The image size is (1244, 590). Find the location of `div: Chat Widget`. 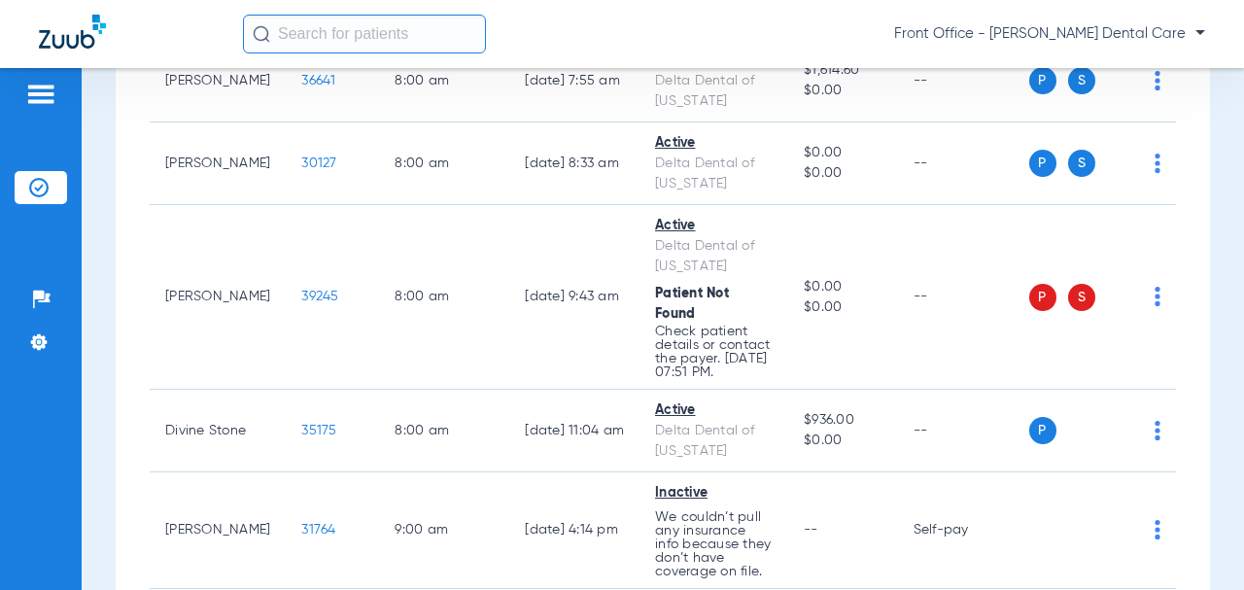

div: Chat Widget is located at coordinates (1195, 543).